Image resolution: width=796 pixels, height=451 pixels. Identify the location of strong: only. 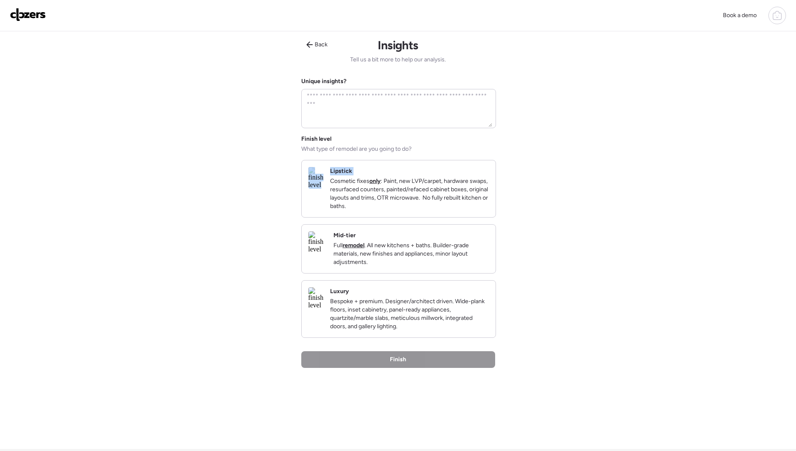
(375, 181).